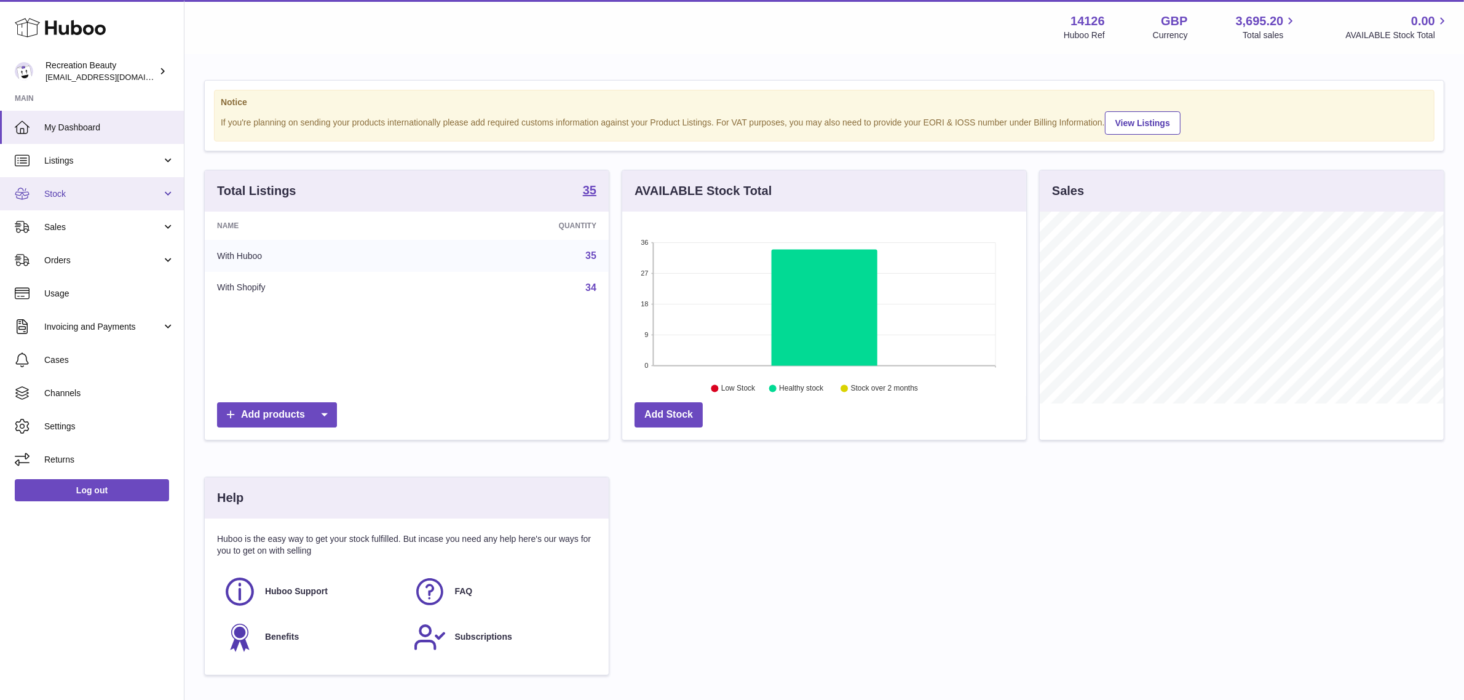 This screenshot has width=1464, height=700. Describe the element at coordinates (103, 161) in the screenshot. I see `span: Listings` at that location.